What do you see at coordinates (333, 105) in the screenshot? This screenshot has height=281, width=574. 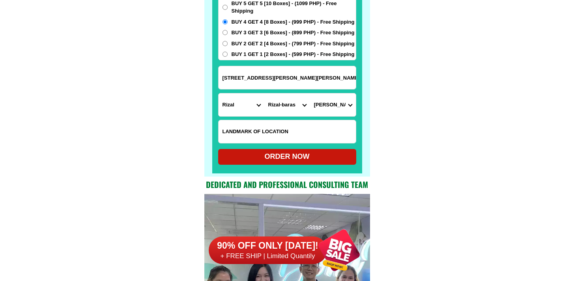 I see `select: Select commune` at bounding box center [333, 105].